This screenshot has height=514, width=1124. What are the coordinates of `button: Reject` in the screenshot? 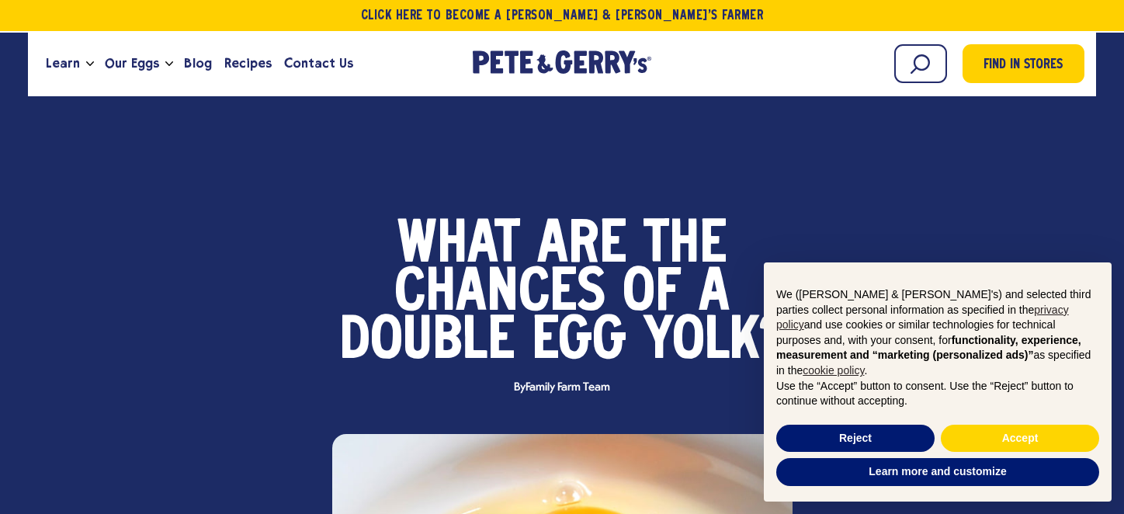 It's located at (856, 439).